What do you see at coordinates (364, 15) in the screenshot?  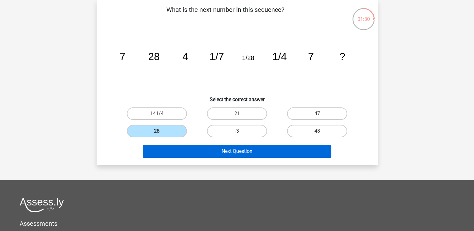 I see `div: 01:30` at bounding box center [364, 15].